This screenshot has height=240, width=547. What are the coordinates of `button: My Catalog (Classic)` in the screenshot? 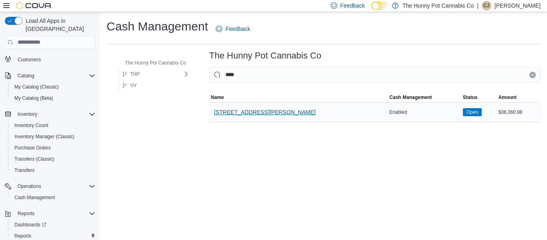 It's located at (53, 87).